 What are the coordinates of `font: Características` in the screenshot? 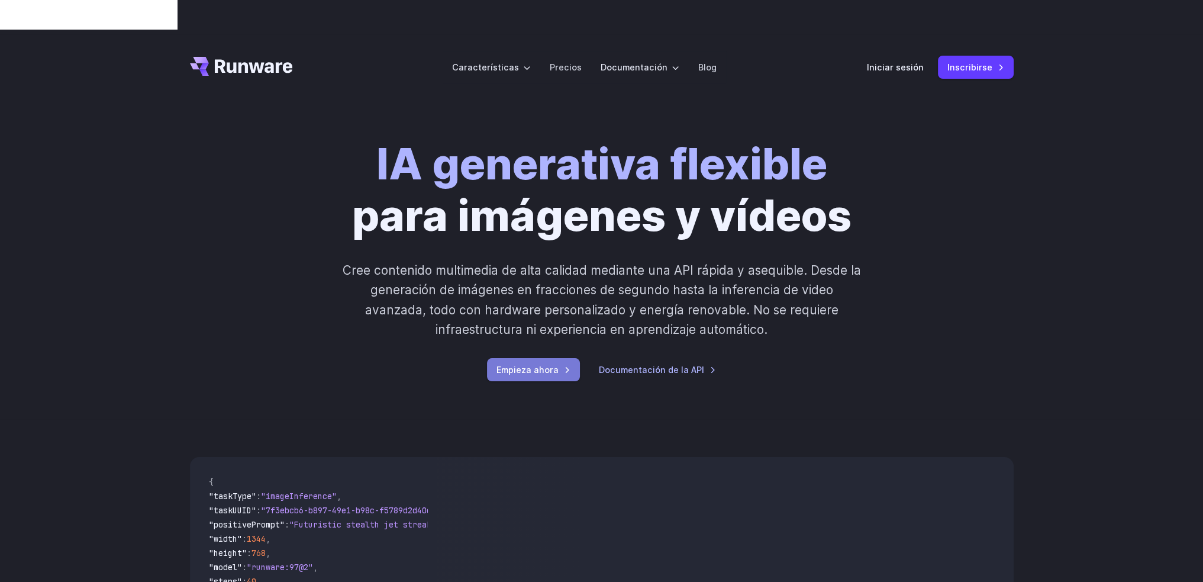 It's located at (485, 67).